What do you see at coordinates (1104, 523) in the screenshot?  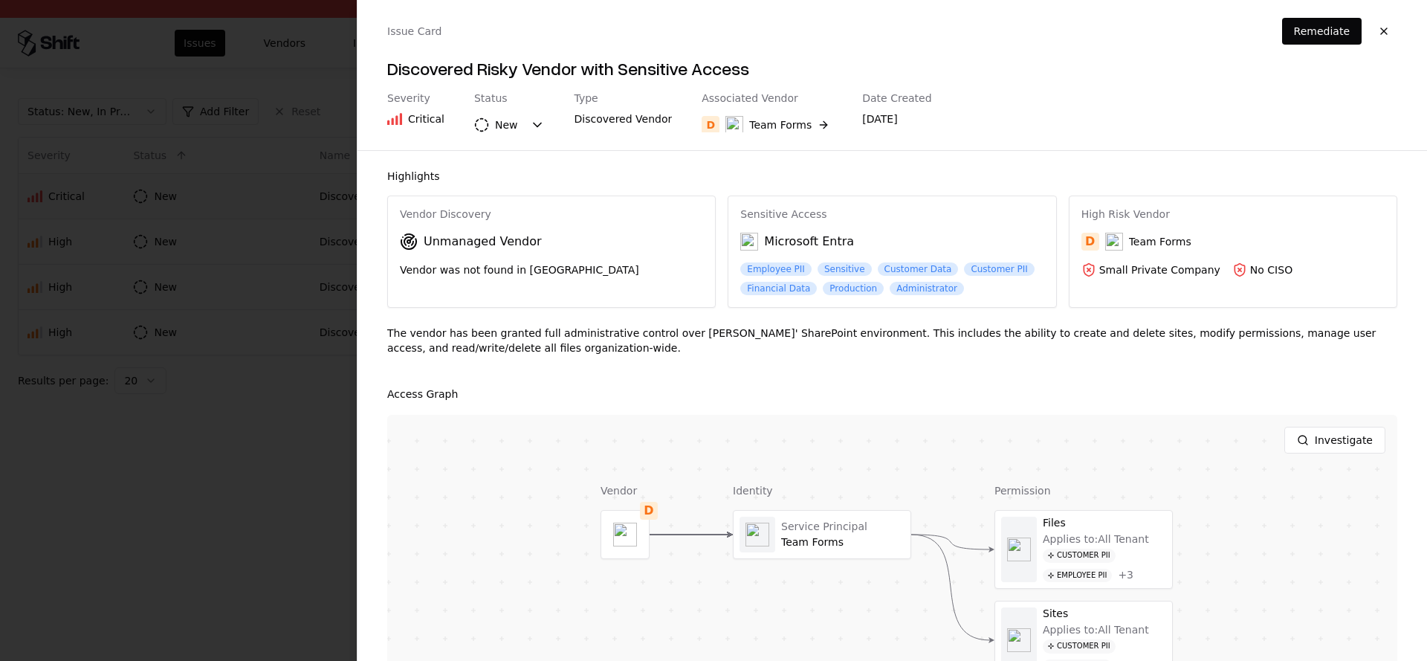 I see `div: Files` at bounding box center [1104, 523].